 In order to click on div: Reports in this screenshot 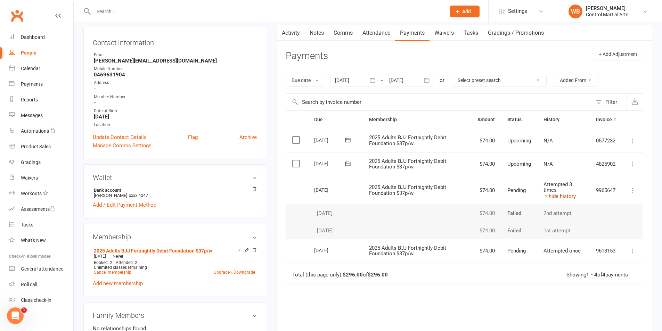, I will do `click(29, 100)`.